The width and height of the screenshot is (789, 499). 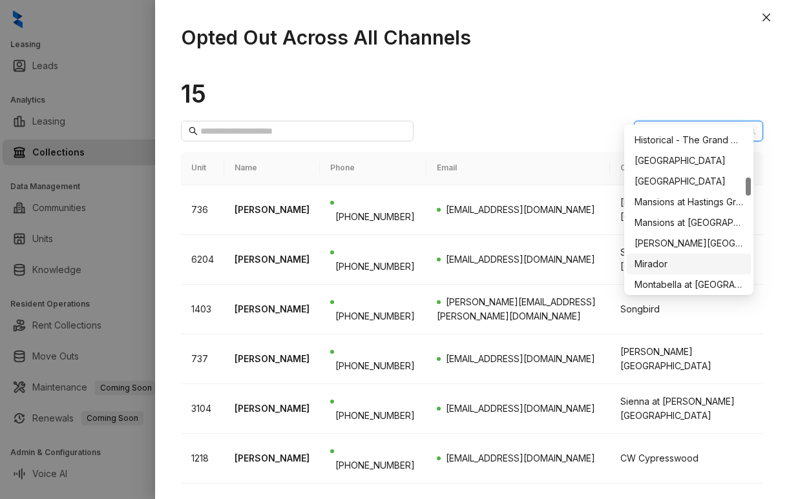 What do you see at coordinates (766, 17) in the screenshot?
I see `span: close` at bounding box center [766, 17].